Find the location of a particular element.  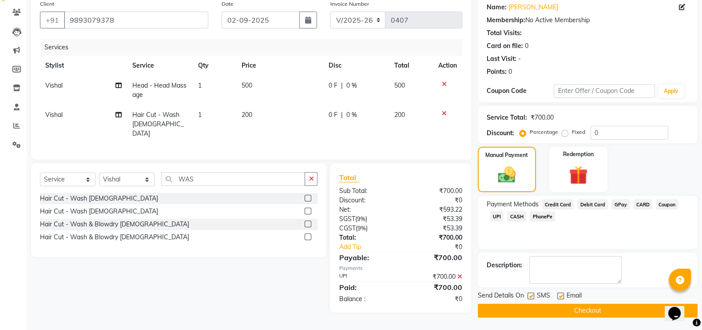

label: Manual Payment is located at coordinates (507, 155).